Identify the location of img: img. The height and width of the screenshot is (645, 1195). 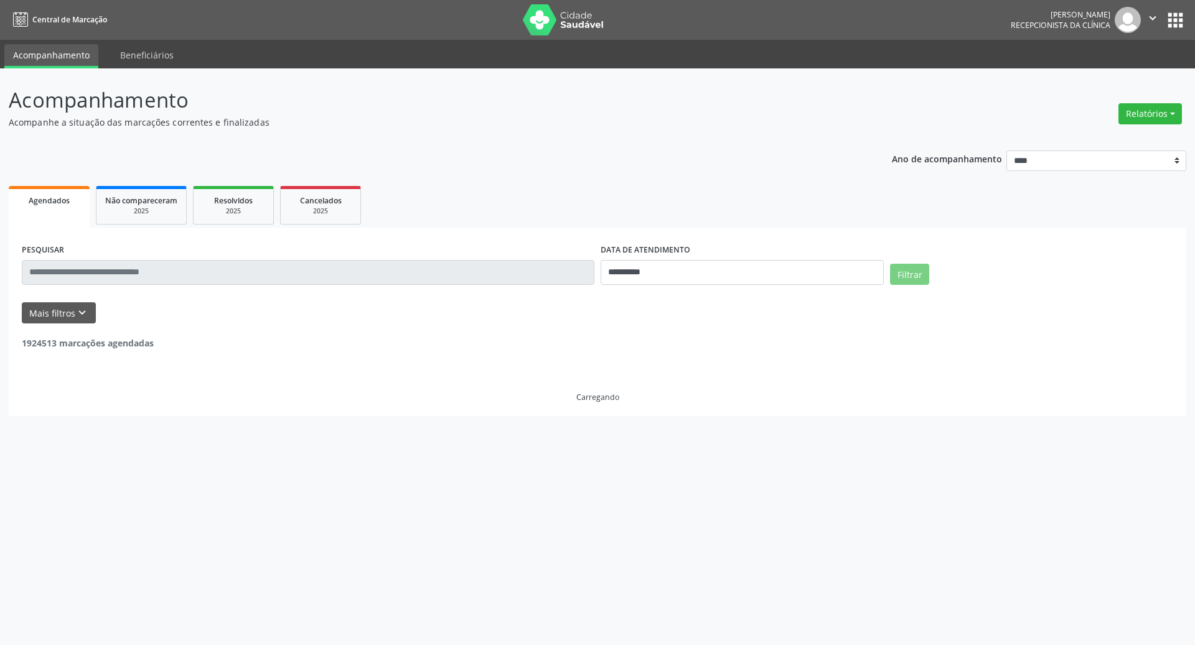
(1128, 20).